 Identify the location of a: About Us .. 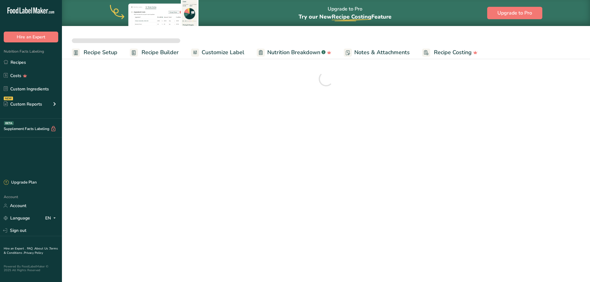
(42, 249).